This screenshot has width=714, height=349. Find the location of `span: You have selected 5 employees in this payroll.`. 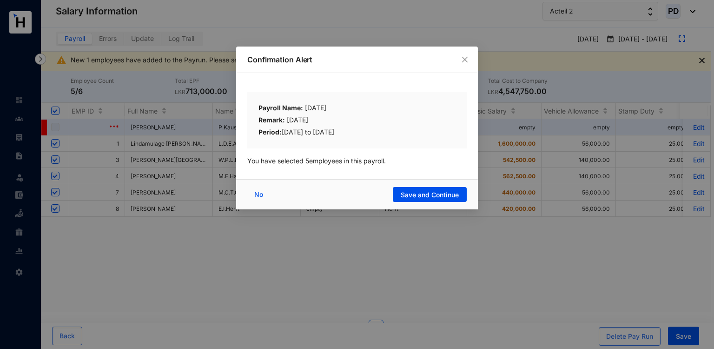

span: You have selected 5 employees in this payroll. is located at coordinates (317, 160).